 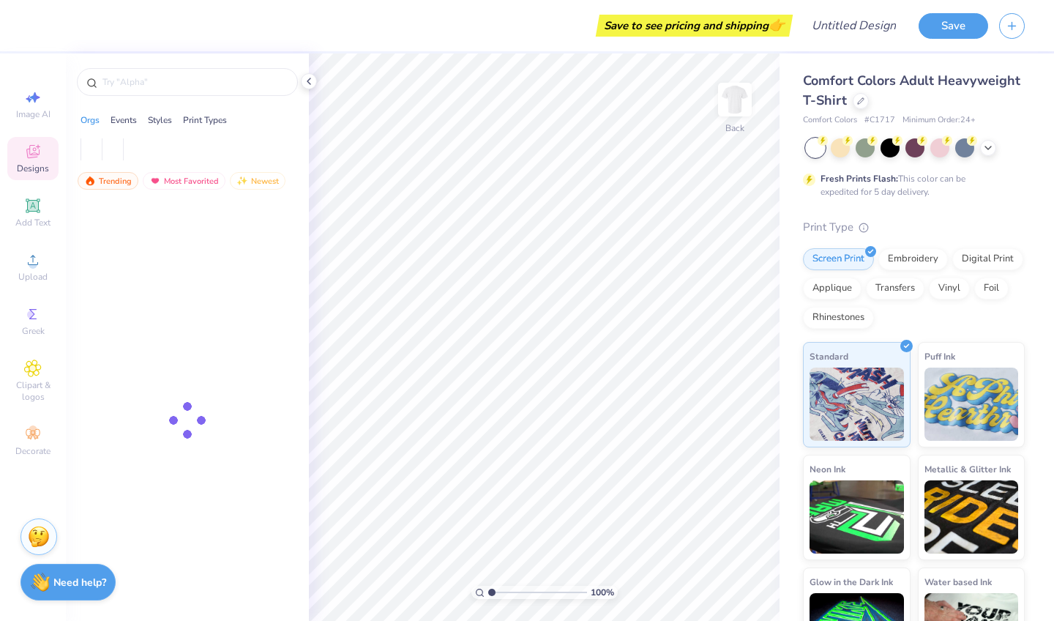 I want to click on img: Back, so click(x=735, y=100).